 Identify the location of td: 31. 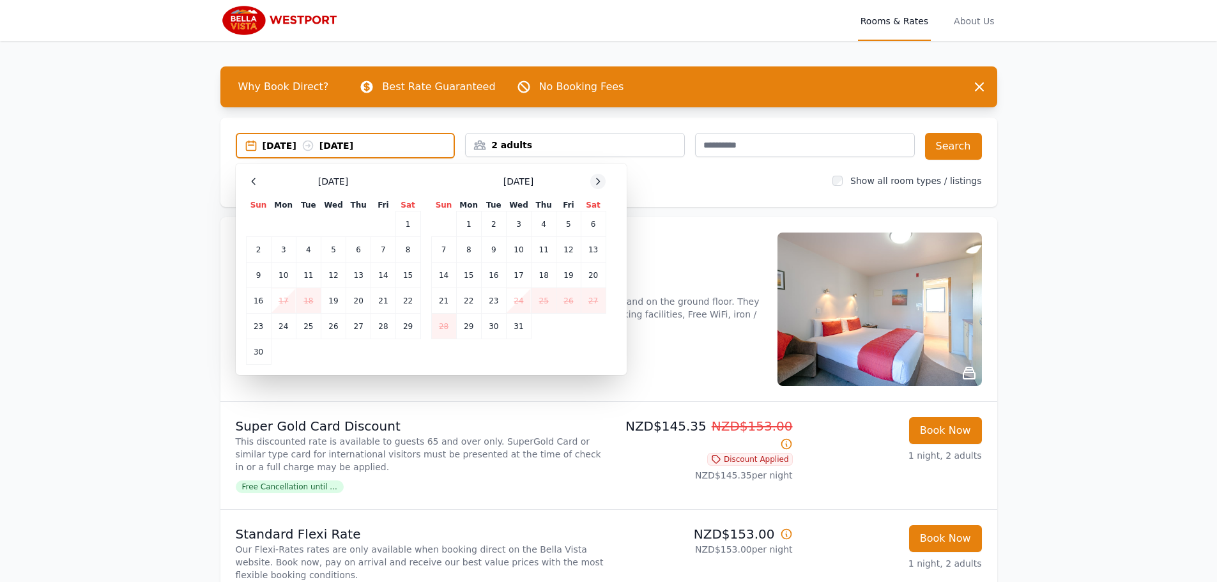
(518, 326).